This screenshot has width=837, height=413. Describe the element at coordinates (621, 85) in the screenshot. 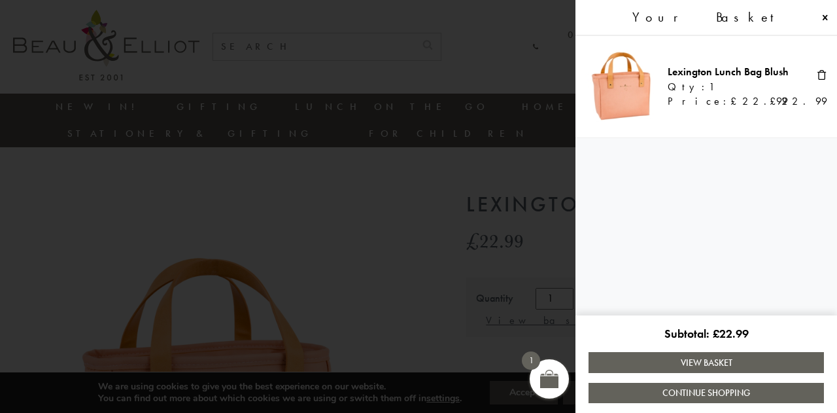

I see `img: Lexington lunch bag blush` at that location.